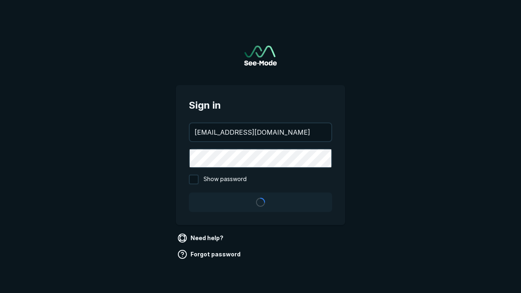 The height and width of the screenshot is (293, 521). Describe the element at coordinates (260, 132) in the screenshot. I see `input: your@email.com` at that location.